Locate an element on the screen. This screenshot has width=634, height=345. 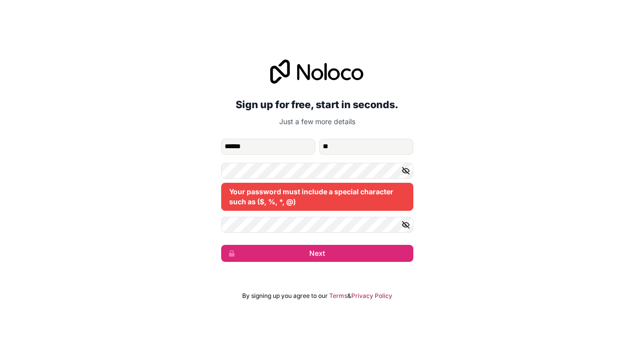
input: Password is located at coordinates (317, 171).